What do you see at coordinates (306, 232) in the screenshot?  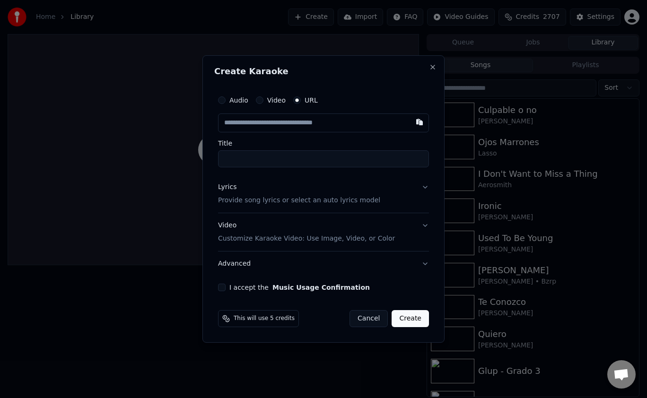 I see `div: Video` at bounding box center [306, 232].